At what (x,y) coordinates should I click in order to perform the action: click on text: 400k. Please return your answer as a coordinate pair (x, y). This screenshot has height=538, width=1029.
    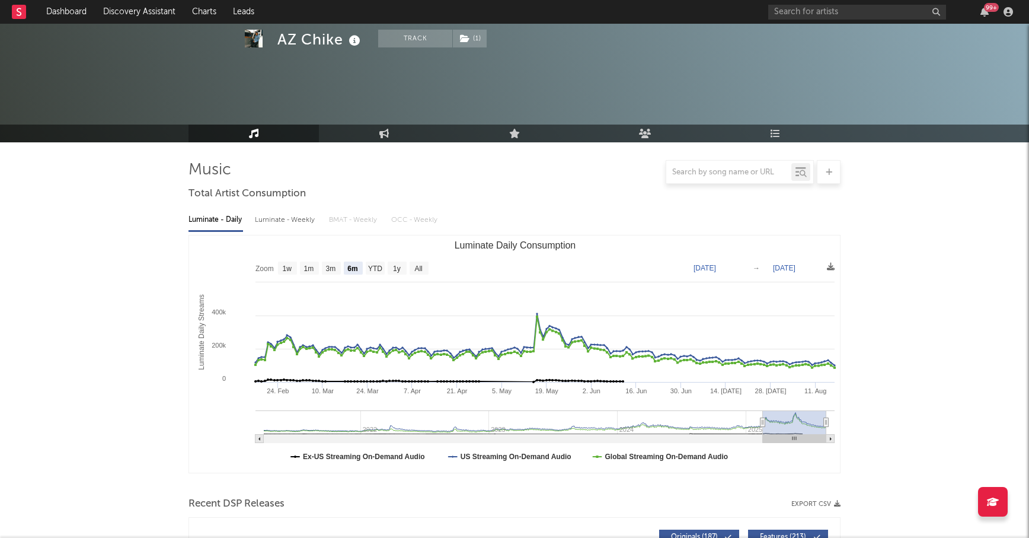
    Looking at the image, I should click on (219, 312).